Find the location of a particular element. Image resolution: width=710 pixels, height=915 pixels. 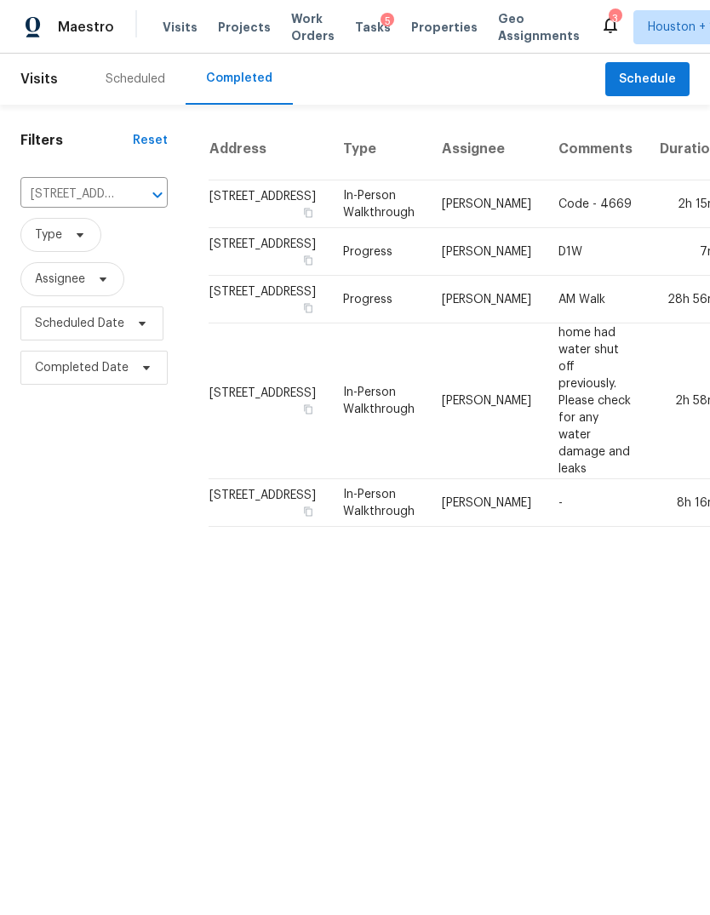

div: Scheduled is located at coordinates (135, 79).